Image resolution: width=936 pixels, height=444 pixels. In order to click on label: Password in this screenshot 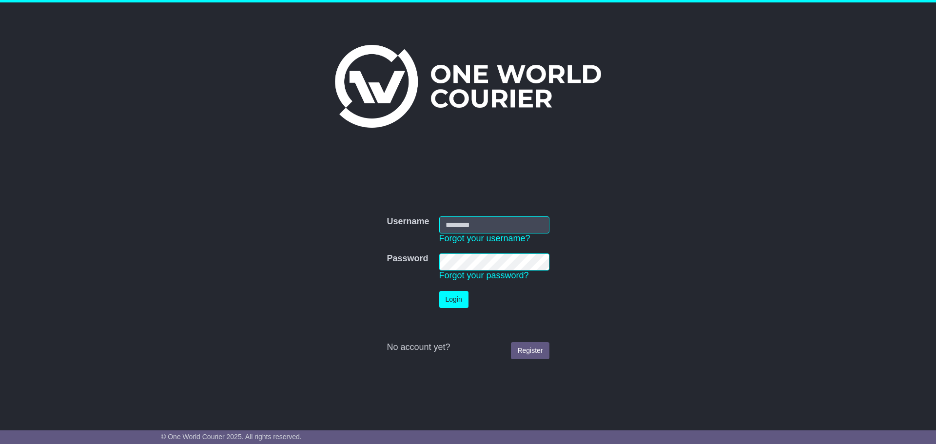, I will do `click(407, 259)`.